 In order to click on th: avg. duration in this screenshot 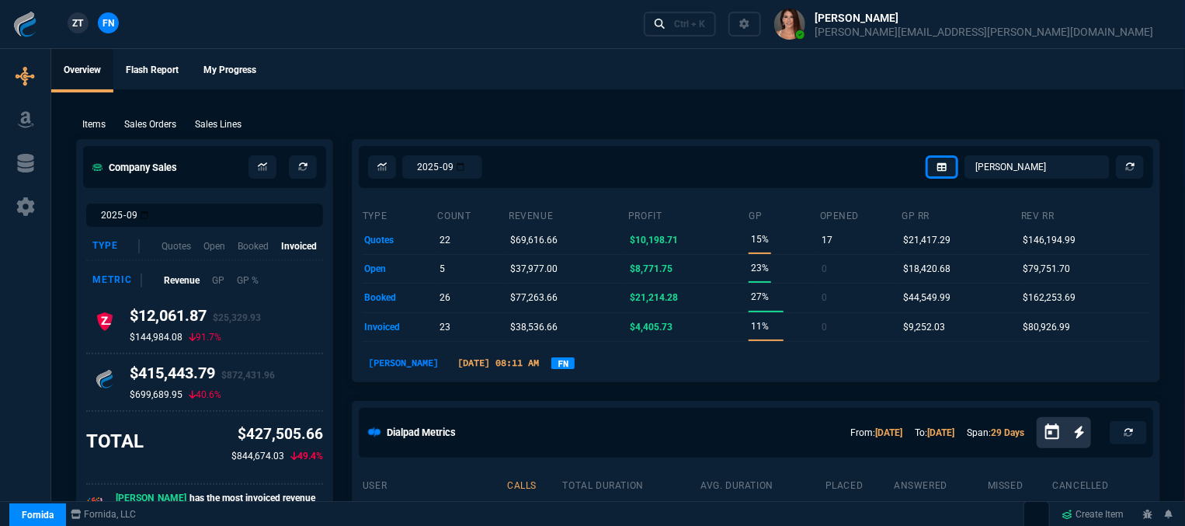, I will do `click(762, 484)`.